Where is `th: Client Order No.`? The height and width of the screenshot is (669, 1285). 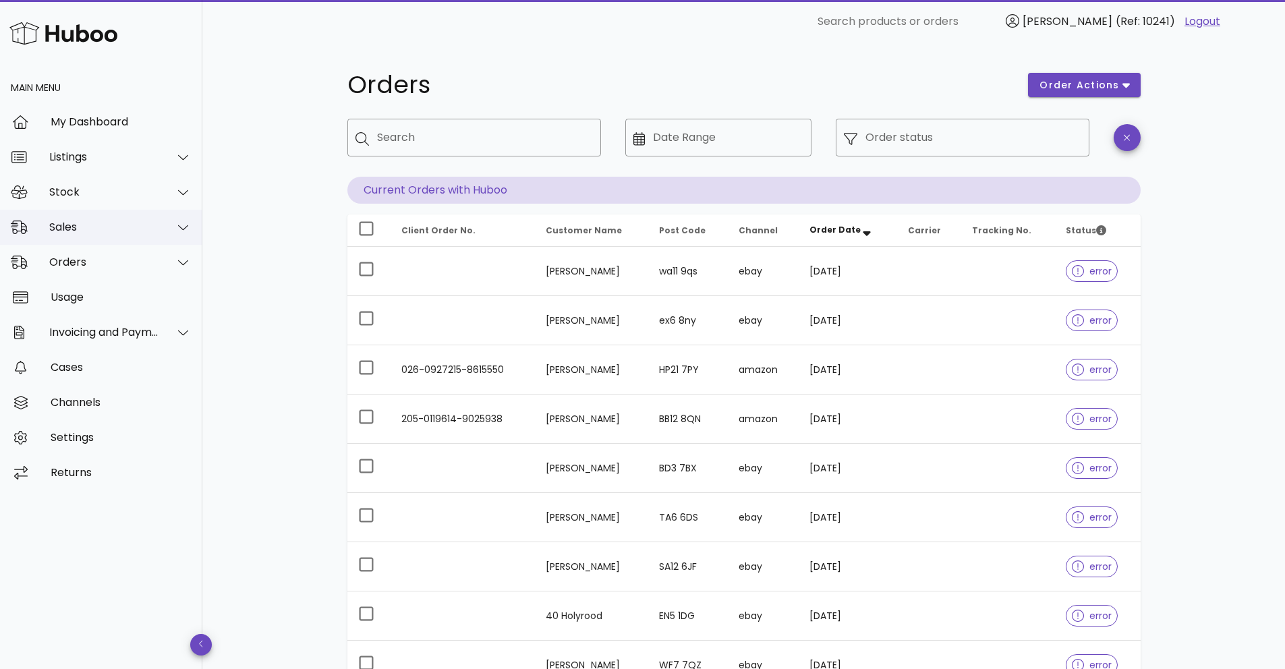
th: Client Order No. is located at coordinates (463, 231).